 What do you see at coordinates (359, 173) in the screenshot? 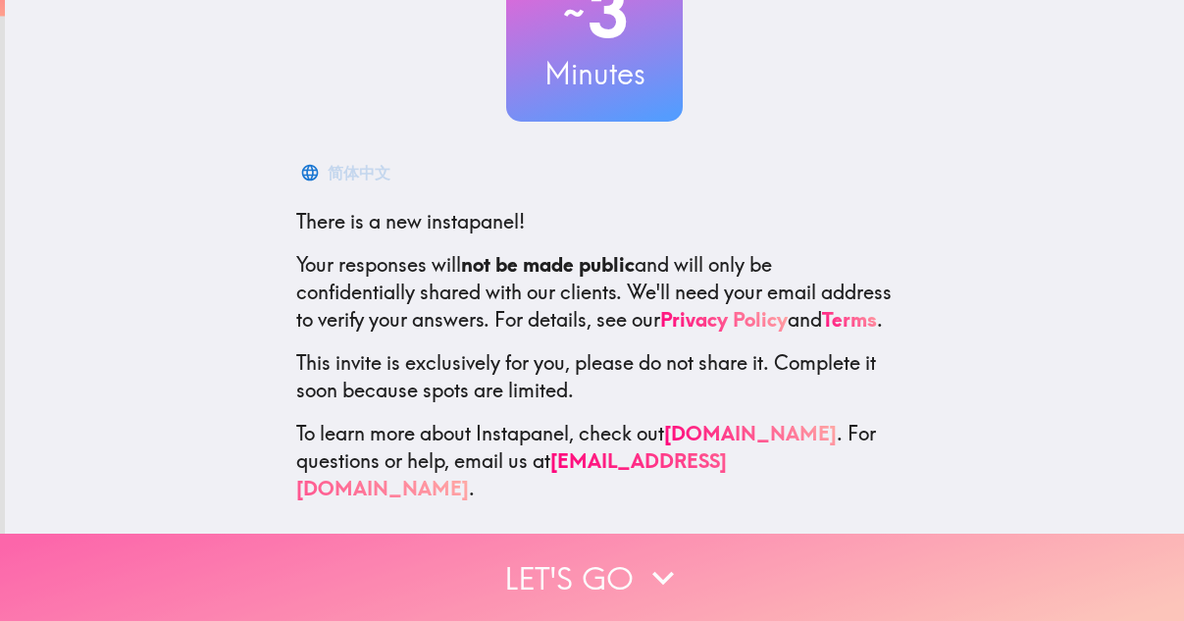
I see `div: 简体中文` at bounding box center [359, 173].